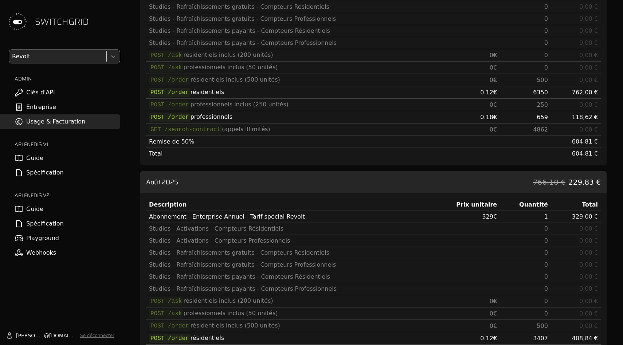  What do you see at coordinates (289, 129) in the screenshot?
I see `div: (appels illimités)` at bounding box center [289, 129].